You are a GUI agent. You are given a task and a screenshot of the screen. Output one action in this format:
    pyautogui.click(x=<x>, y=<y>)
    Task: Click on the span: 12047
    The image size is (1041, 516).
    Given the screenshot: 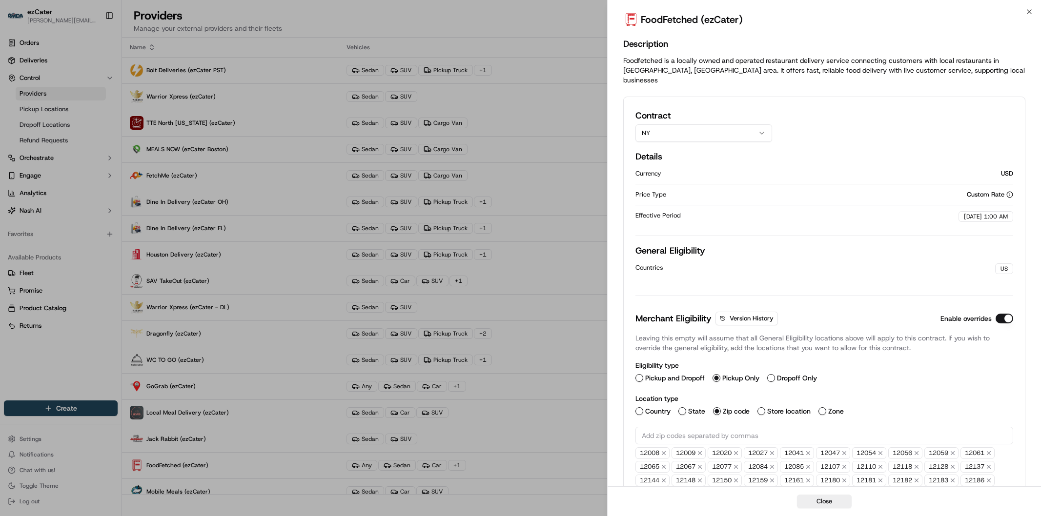 What is the action you would take?
    pyautogui.click(x=833, y=453)
    